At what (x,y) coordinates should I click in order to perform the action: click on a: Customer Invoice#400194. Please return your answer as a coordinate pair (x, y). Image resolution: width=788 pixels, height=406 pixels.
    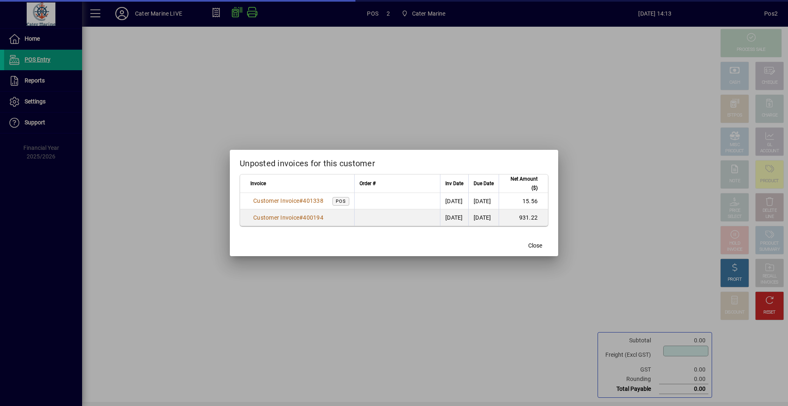
    Looking at the image, I should click on (288, 218).